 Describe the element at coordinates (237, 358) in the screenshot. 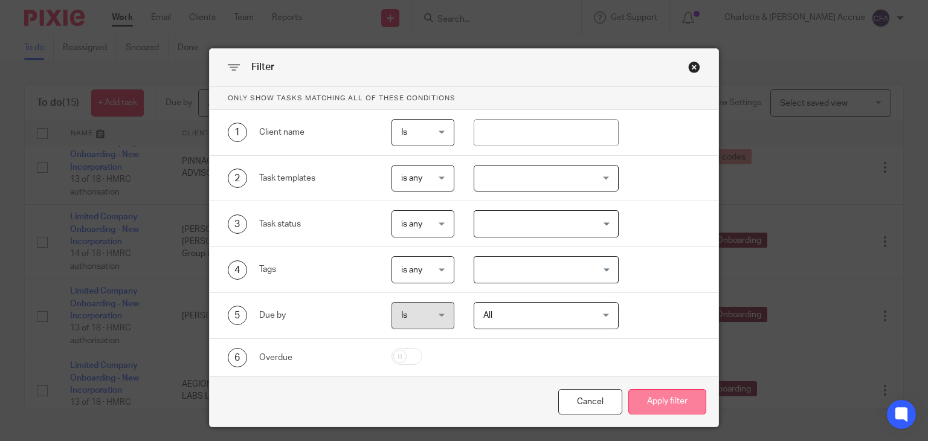

I see `div: 6` at that location.